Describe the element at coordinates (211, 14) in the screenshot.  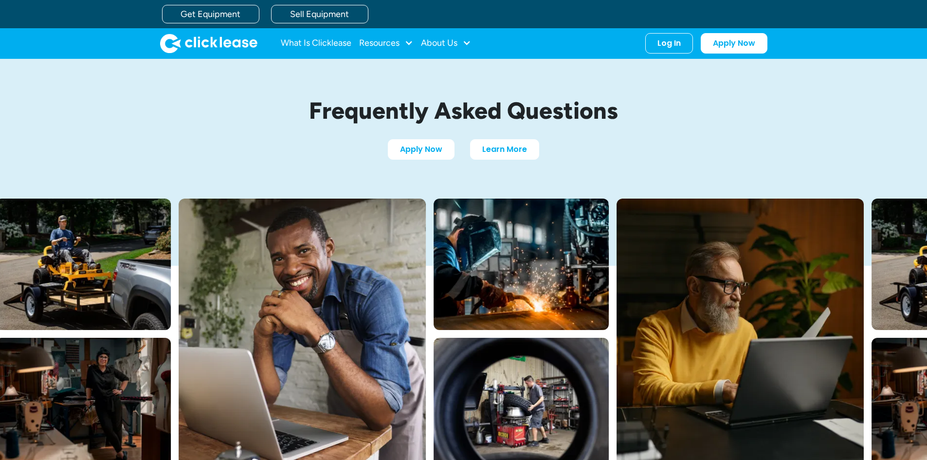
I see `a: Get Equipment` at that location.